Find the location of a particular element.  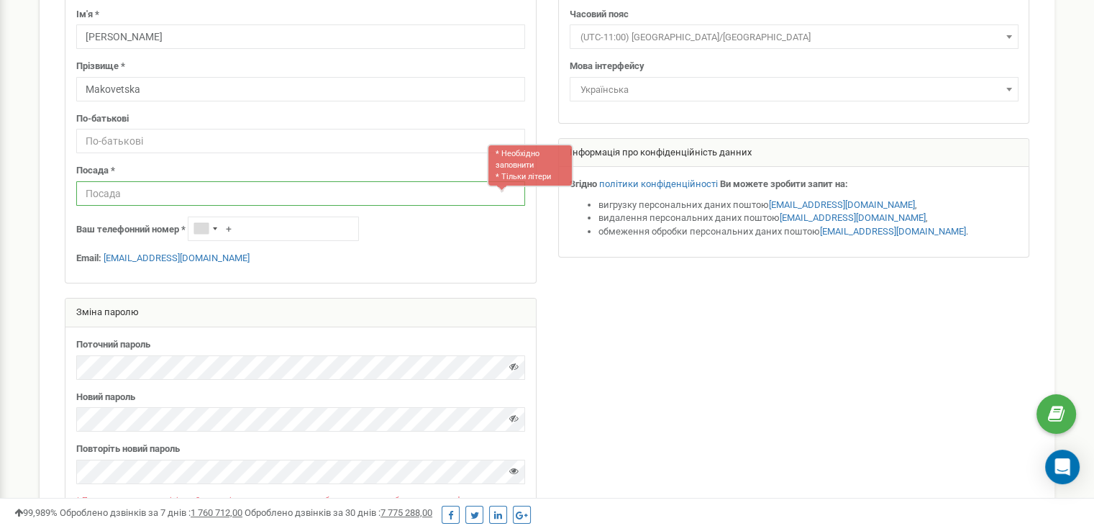

input: По-батькові is located at coordinates (301, 141).